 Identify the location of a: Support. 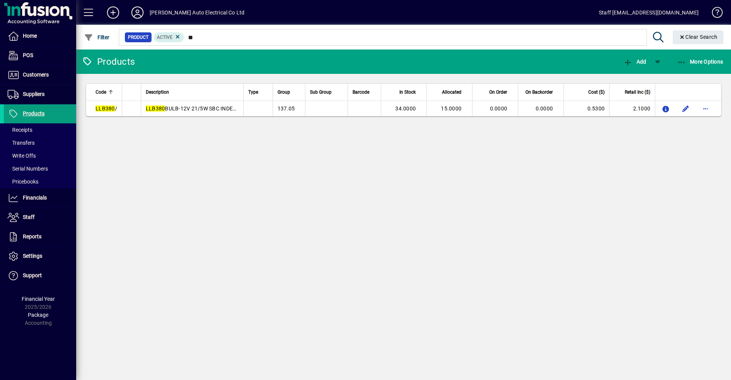
(40, 276).